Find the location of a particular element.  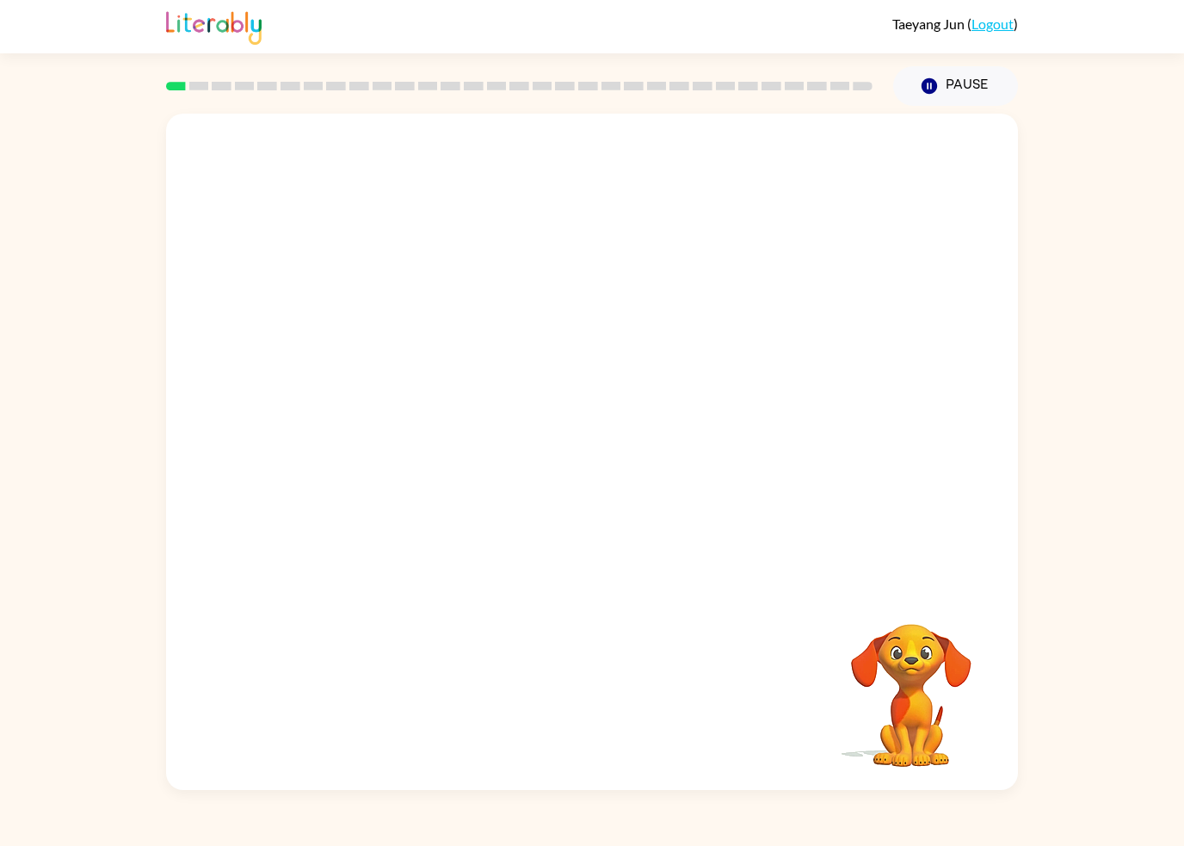

span: Taeyang Jun is located at coordinates (929, 23).